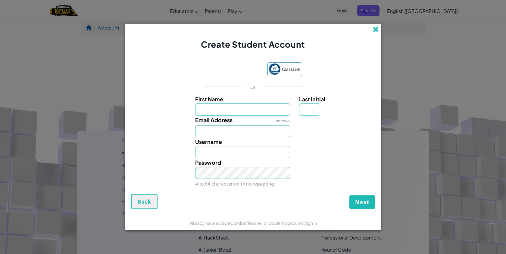 The width and height of the screenshot is (506, 254). I want to click on span: Username, so click(208, 141).